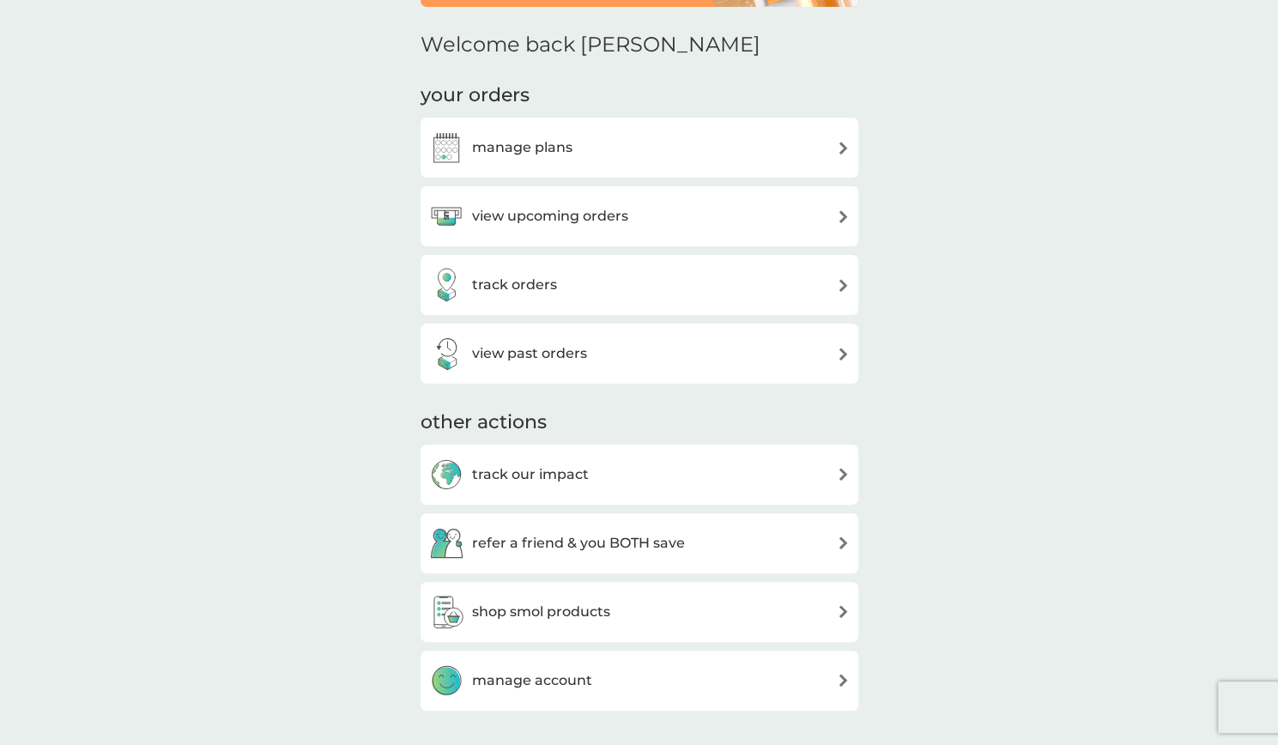  I want to click on h3: your orders, so click(475, 95).